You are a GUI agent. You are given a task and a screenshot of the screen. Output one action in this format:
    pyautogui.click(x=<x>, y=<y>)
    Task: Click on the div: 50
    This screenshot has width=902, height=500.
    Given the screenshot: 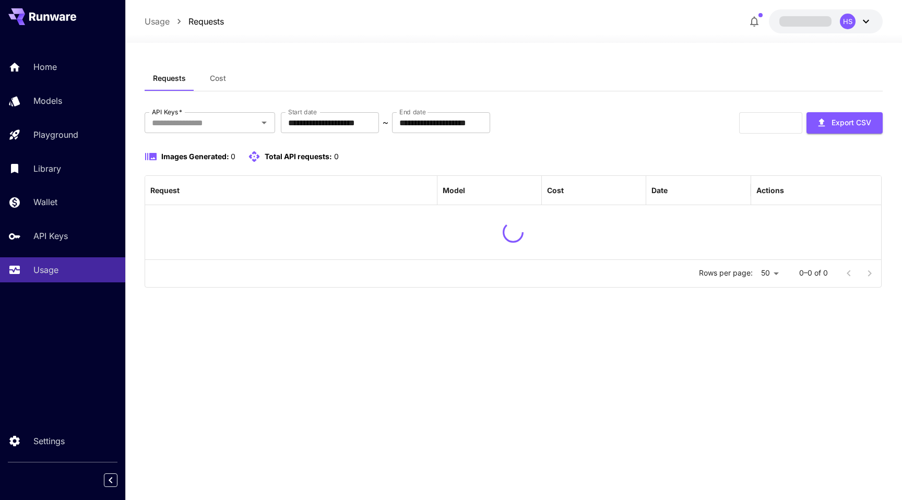 What is the action you would take?
    pyautogui.click(x=770, y=273)
    